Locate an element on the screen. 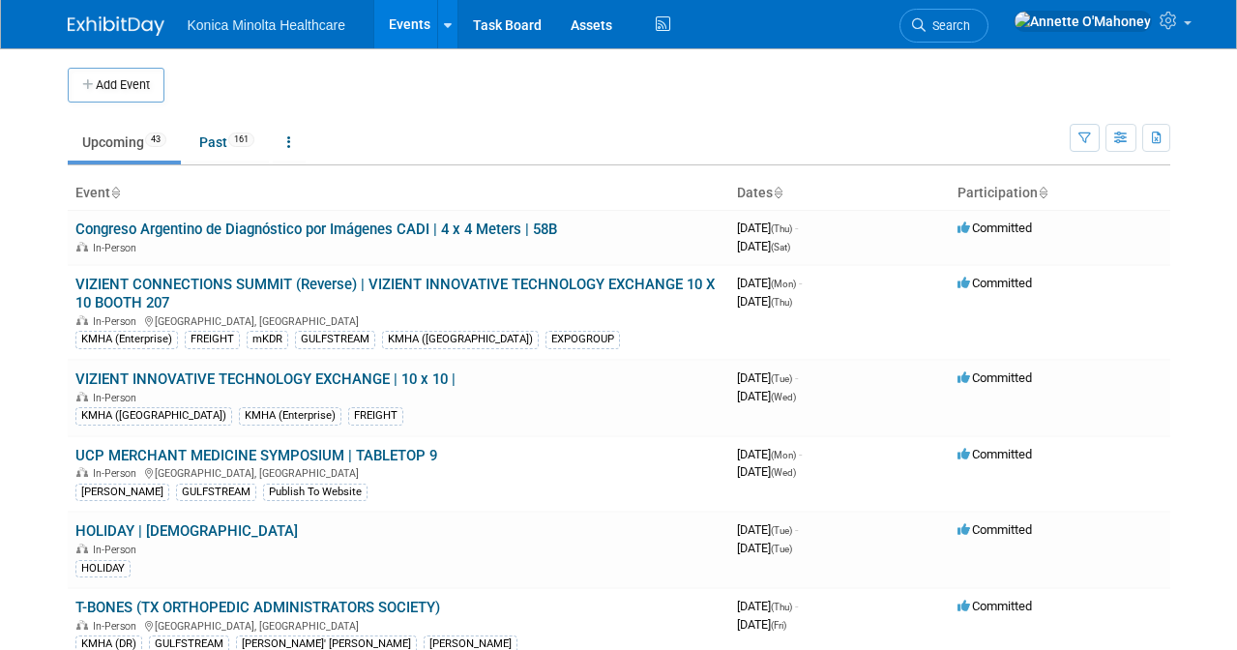 This screenshot has width=1237, height=650. th: Event is located at coordinates (399, 193).